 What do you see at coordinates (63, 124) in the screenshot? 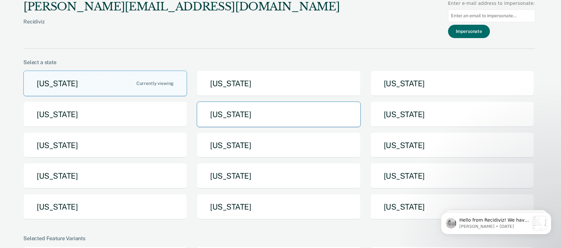
I see `span: Hello from Recidiviz! We have some exciting news. Officers will now have their own Overview page ...` at bounding box center [63, 124].